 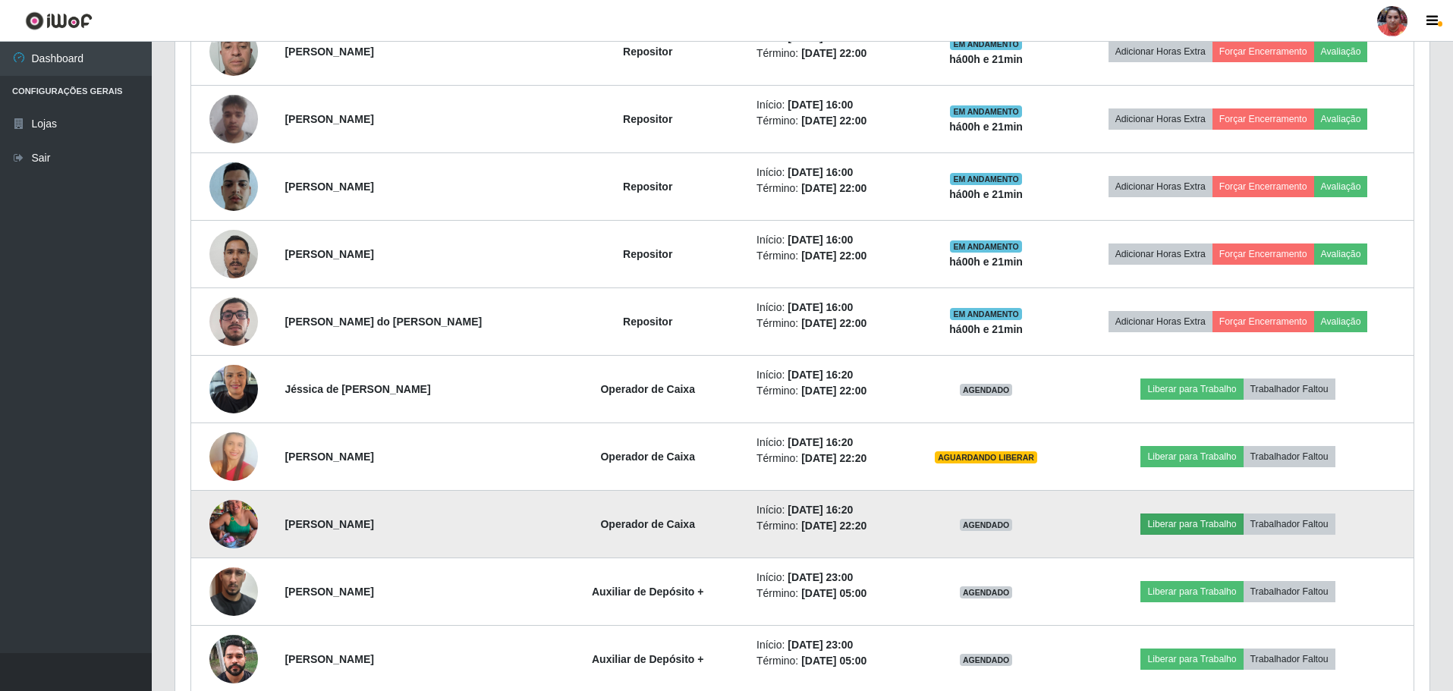 I want to click on img: 1754513784799.jpeg, so click(x=234, y=253).